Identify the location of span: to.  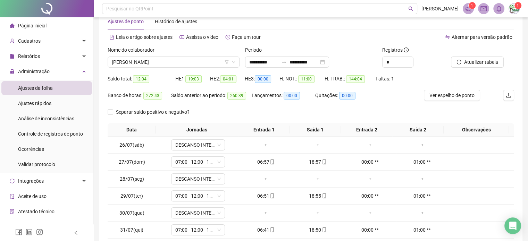
(284, 62).